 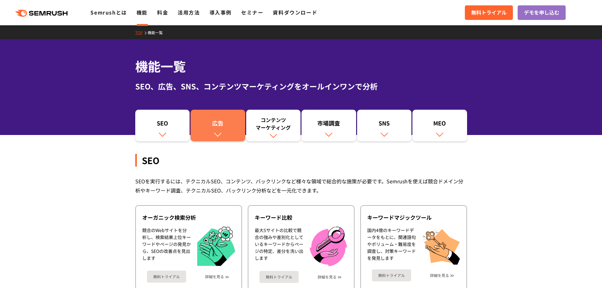 I want to click on a: コンテンツマーケティング, so click(x=274, y=126).